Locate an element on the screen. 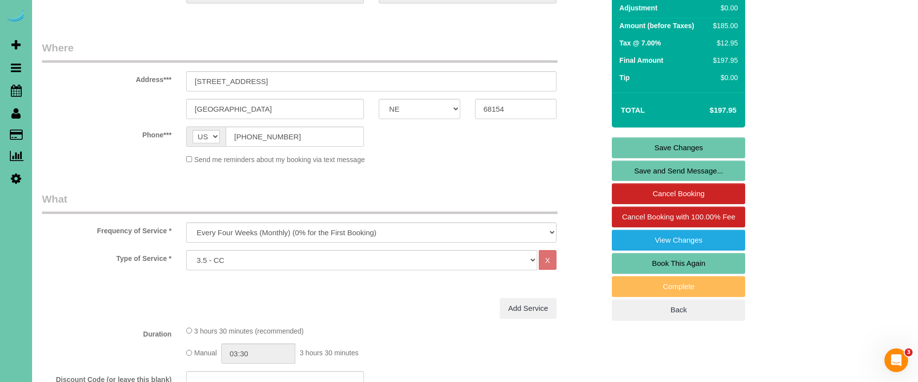 Image resolution: width=918 pixels, height=382 pixels. a: Add Service is located at coordinates (528, 308).